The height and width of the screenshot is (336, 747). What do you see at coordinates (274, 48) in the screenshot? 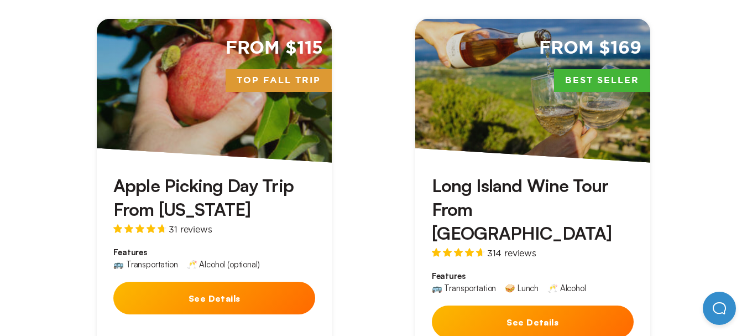
I see `span: From $115` at bounding box center [274, 48].